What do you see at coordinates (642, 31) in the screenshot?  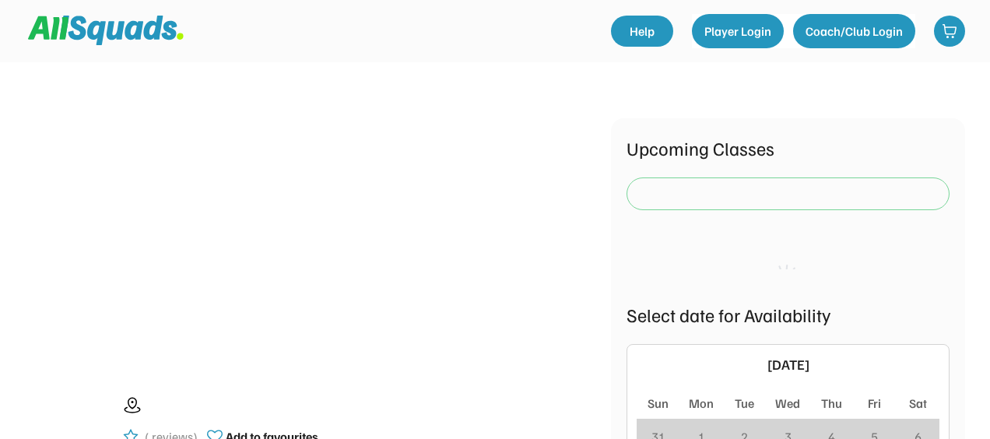 I see `a: Help` at bounding box center [642, 31].